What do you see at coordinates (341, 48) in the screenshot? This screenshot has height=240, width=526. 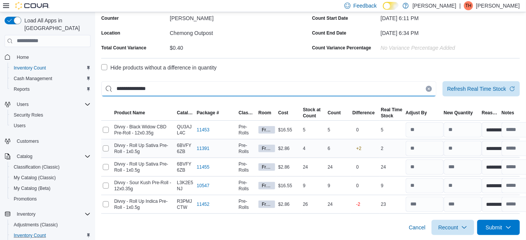 I see `div: Count Variance Percentage` at bounding box center [341, 48].